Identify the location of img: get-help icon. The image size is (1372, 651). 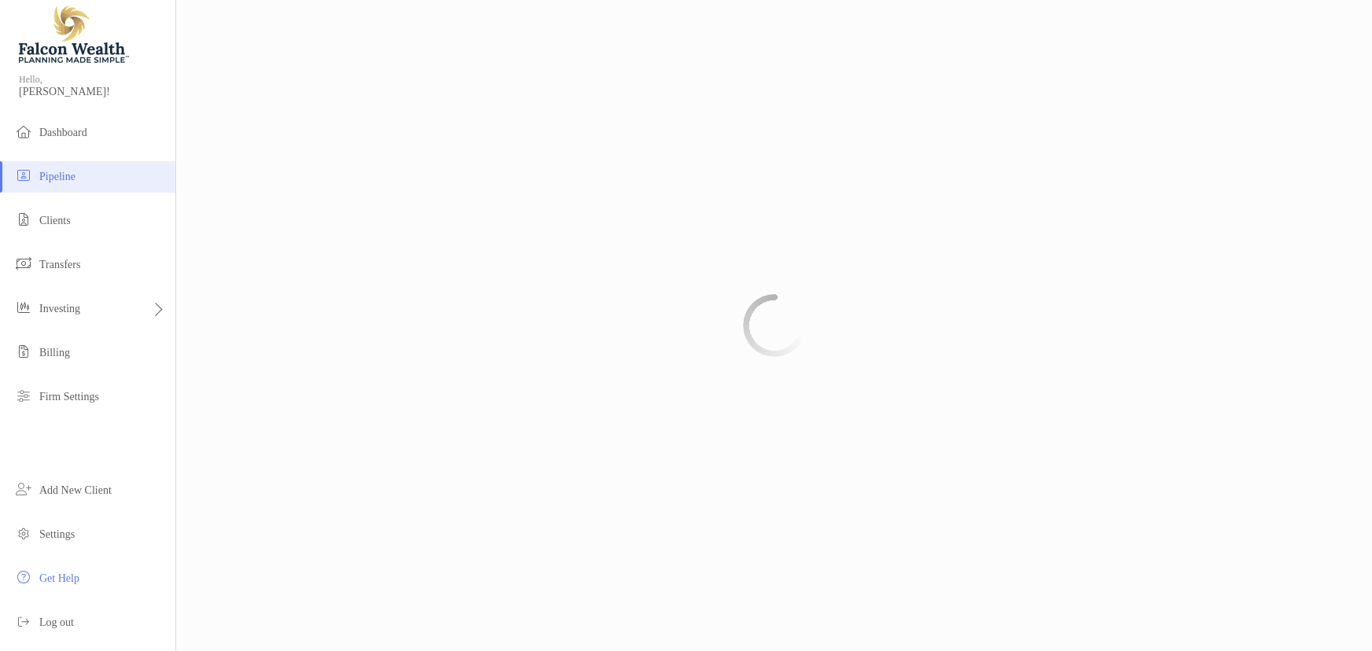
(24, 577).